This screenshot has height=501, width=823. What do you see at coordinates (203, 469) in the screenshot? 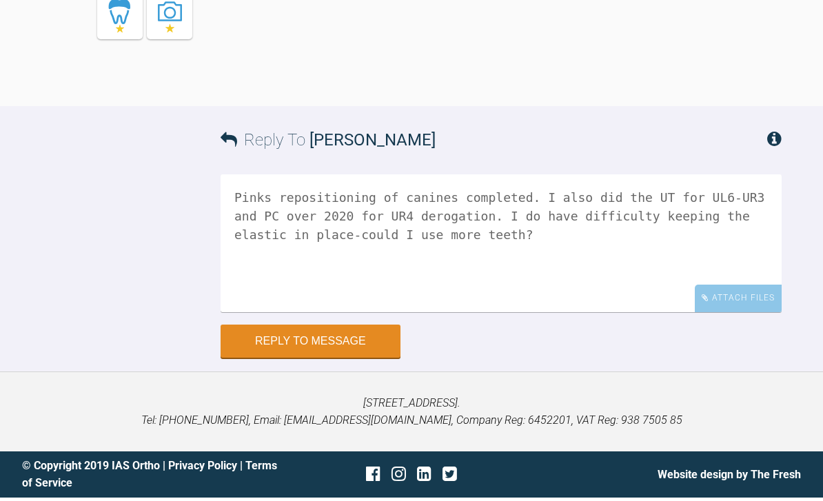
I see `a: Privacy Policy` at bounding box center [203, 469].